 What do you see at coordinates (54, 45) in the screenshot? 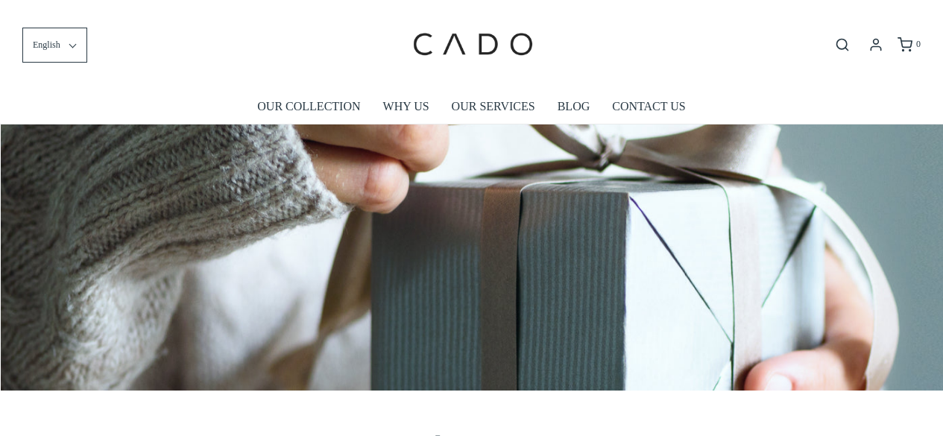
I see `button: English` at bounding box center [54, 45].